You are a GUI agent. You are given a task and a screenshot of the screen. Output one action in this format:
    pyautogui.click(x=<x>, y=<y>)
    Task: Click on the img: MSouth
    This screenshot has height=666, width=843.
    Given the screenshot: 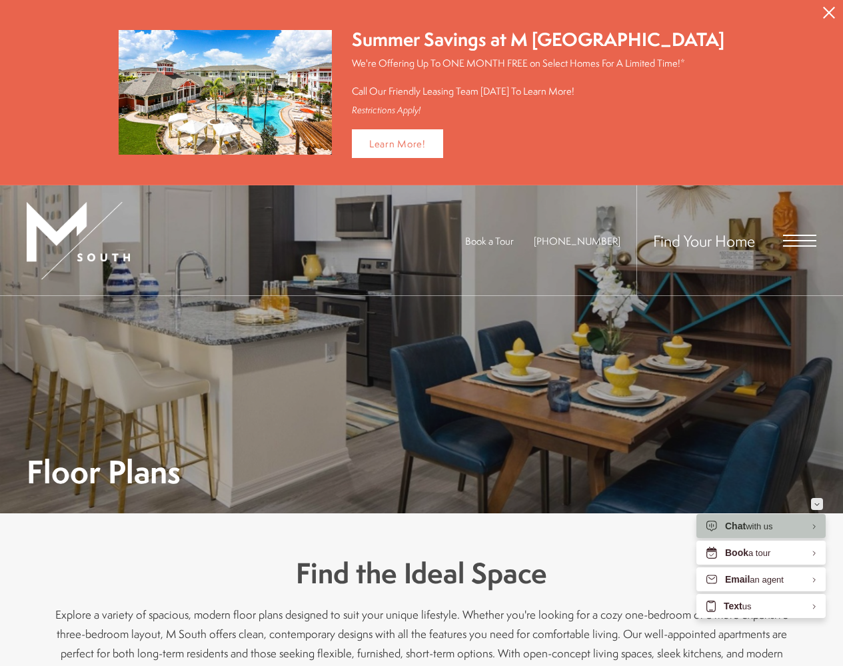 What is the action you would take?
    pyautogui.click(x=78, y=241)
    